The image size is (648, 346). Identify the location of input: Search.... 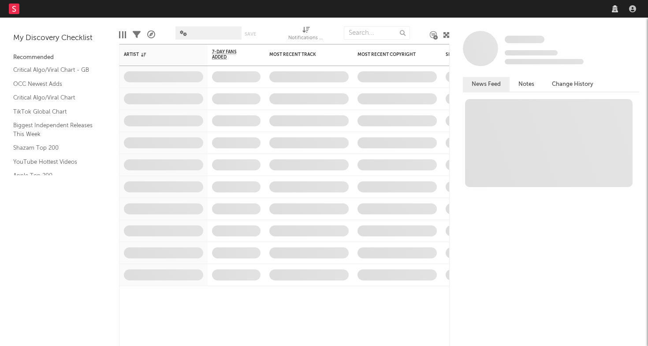
(377, 33).